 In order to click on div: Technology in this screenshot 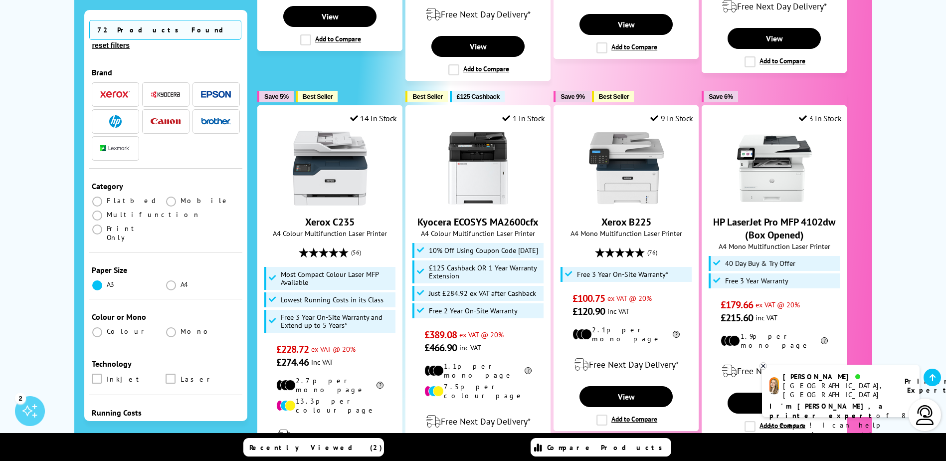, I will do `click(166, 363)`.